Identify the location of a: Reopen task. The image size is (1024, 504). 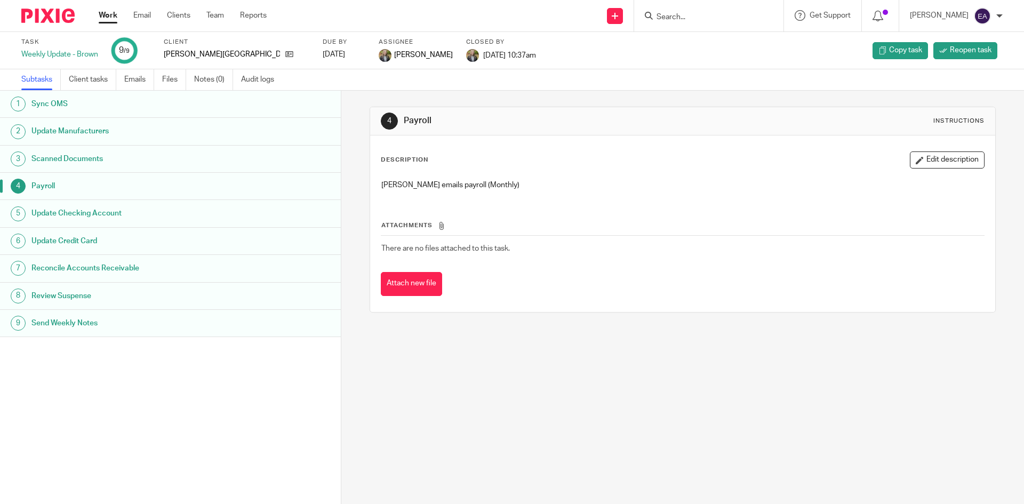
(965, 51).